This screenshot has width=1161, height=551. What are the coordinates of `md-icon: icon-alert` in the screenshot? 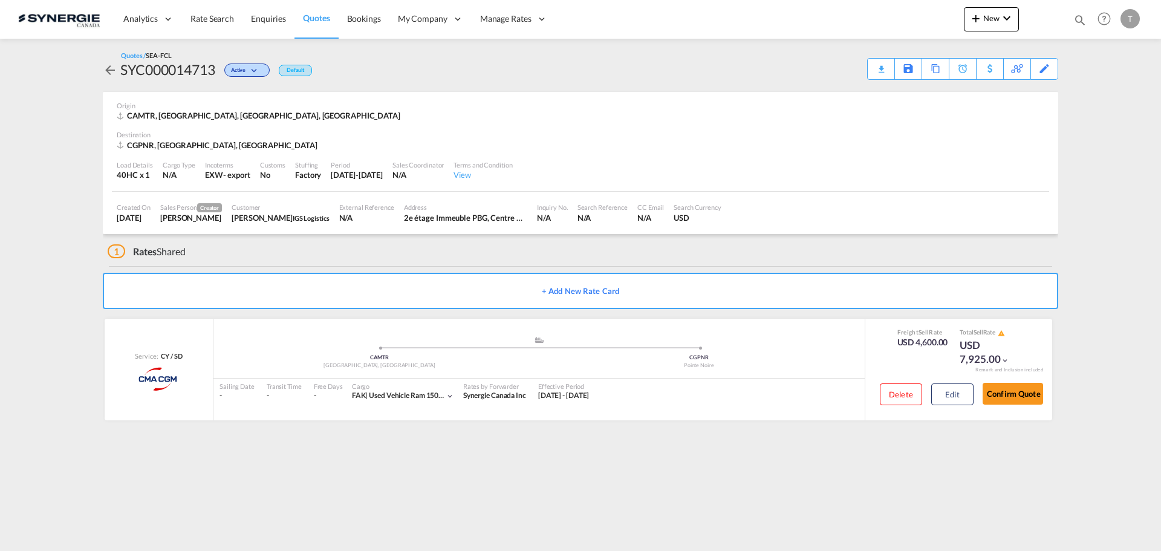 It's located at (1001, 333).